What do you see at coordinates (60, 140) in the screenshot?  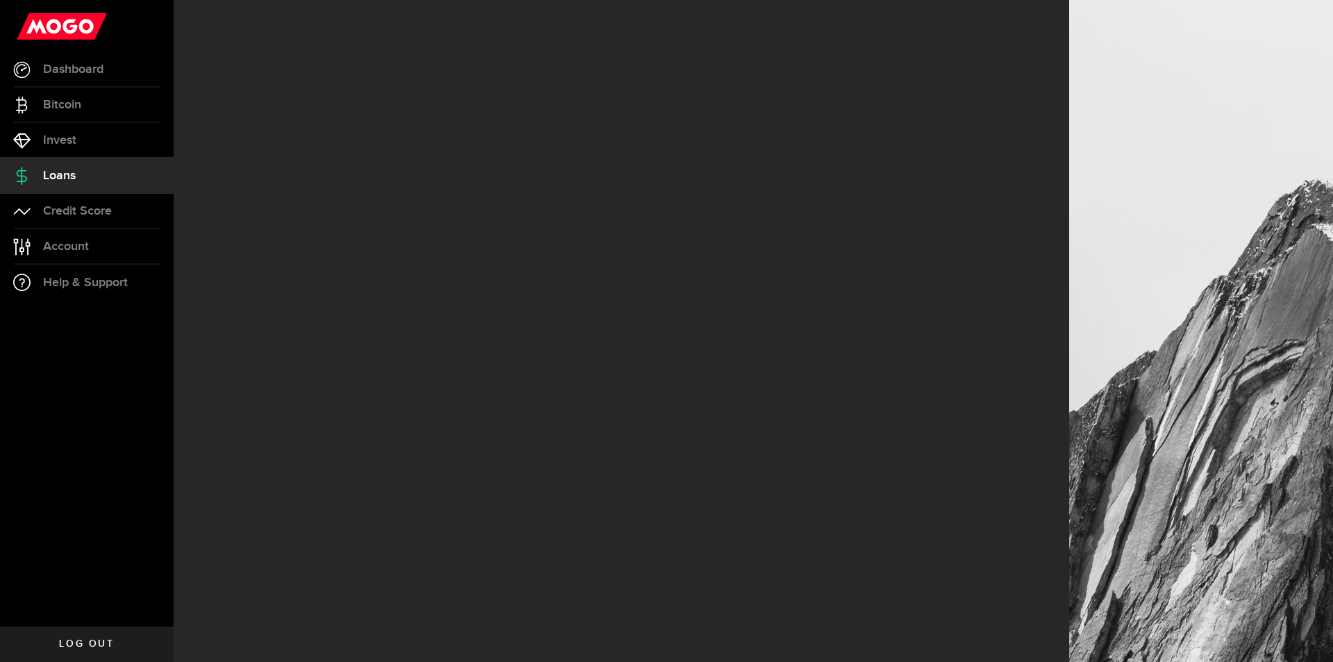 I see `span: Invest` at bounding box center [60, 140].